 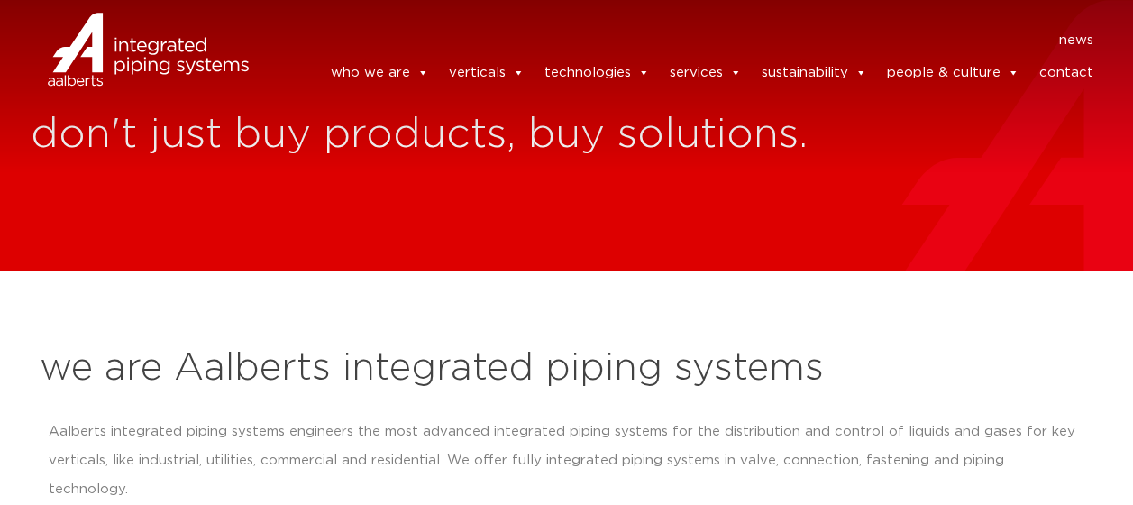 I want to click on nav: Menu, so click(x=685, y=41).